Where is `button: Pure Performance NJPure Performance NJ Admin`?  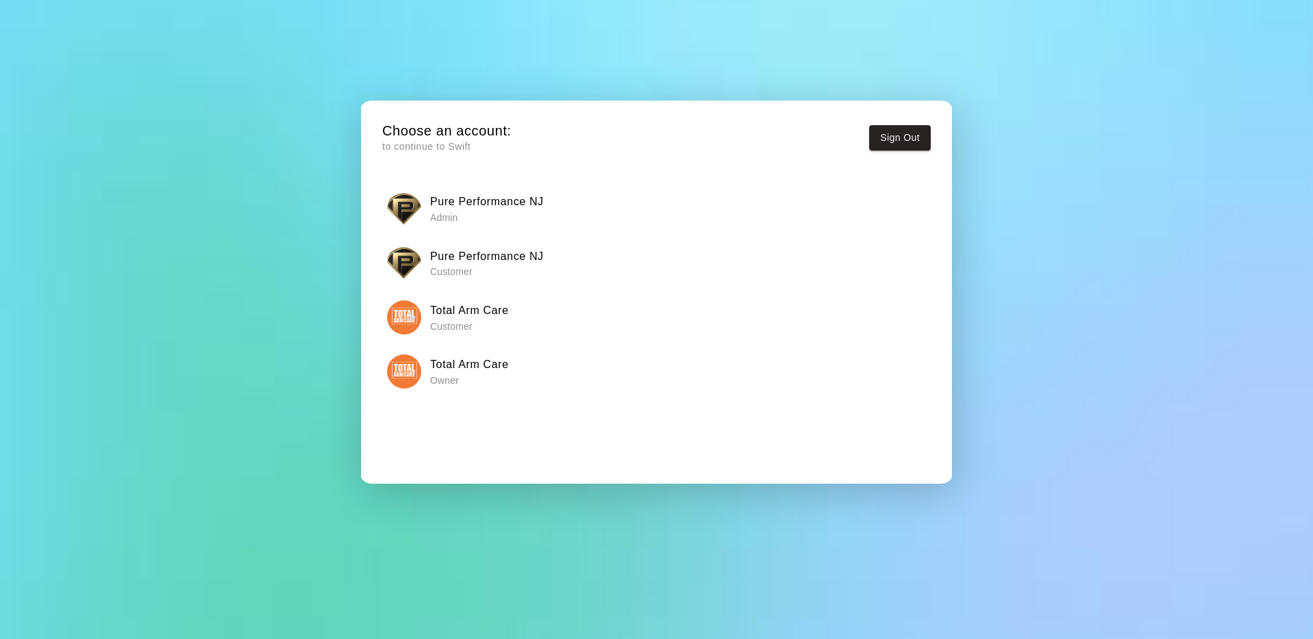
button: Pure Performance NJPure Performance NJ Admin is located at coordinates (657, 208).